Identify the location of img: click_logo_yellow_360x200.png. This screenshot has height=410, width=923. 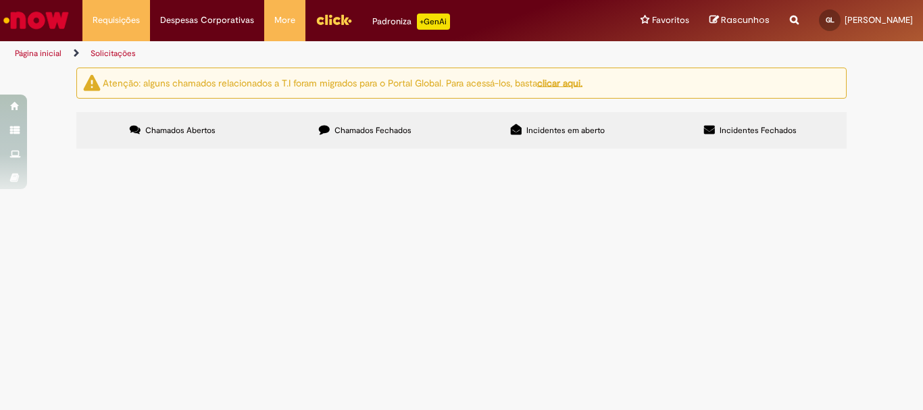
(334, 20).